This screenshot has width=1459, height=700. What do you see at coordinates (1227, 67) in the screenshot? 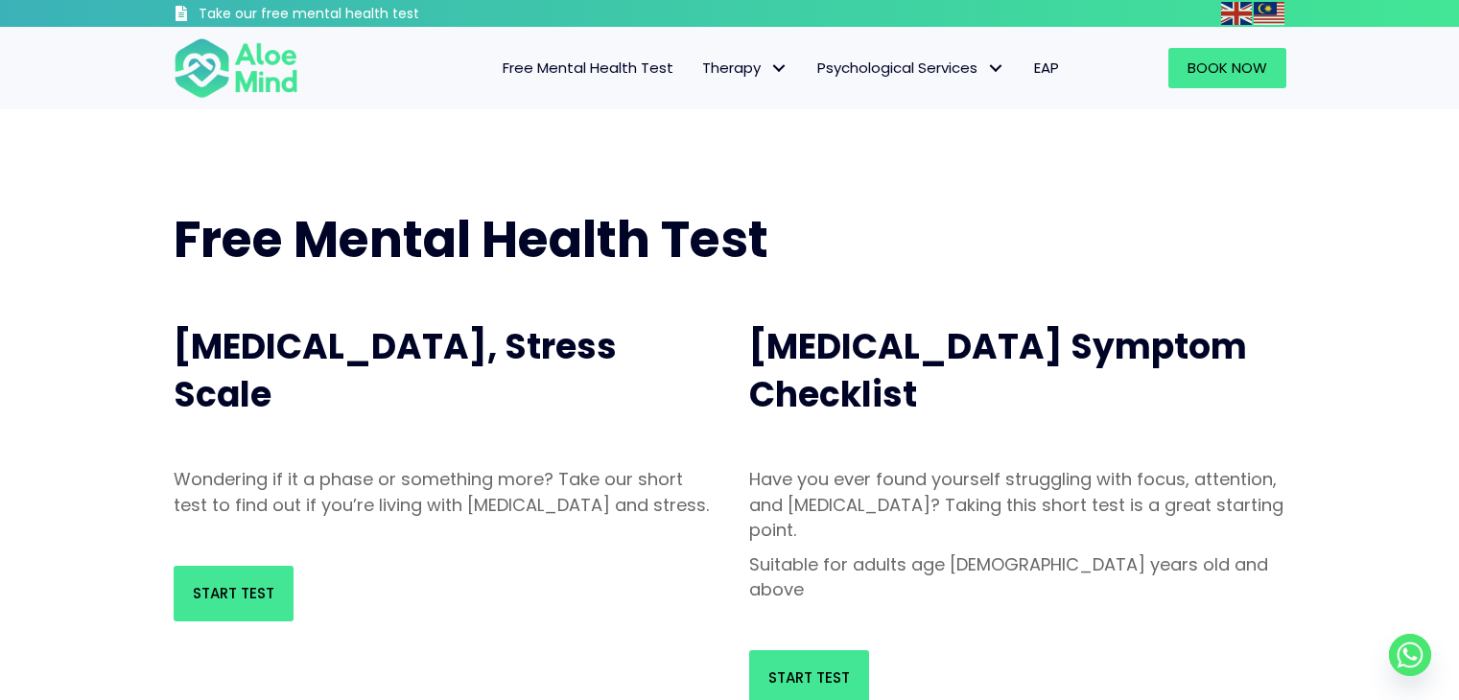
I see `span: Book Now` at bounding box center [1227, 67].